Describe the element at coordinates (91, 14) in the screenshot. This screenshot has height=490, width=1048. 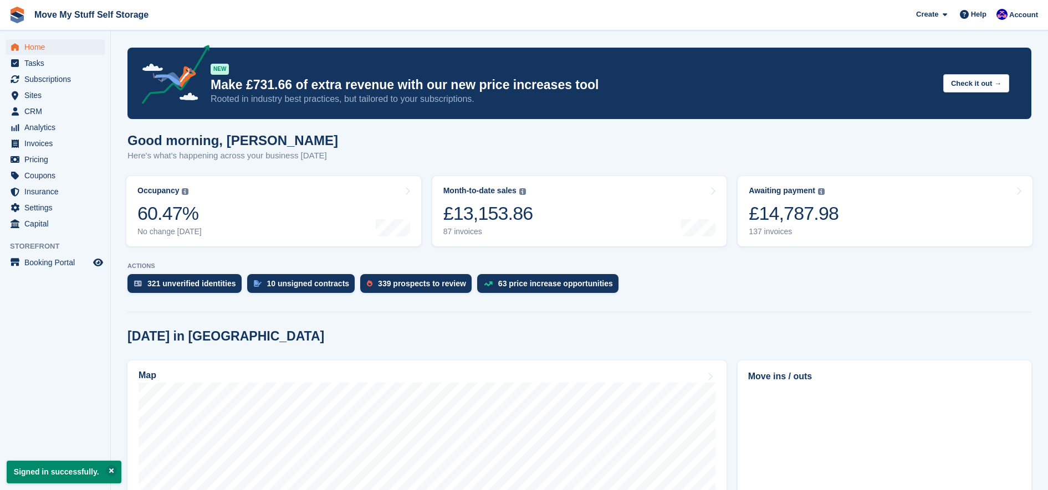
I see `a: Move My Stuff Self Storage` at that location.